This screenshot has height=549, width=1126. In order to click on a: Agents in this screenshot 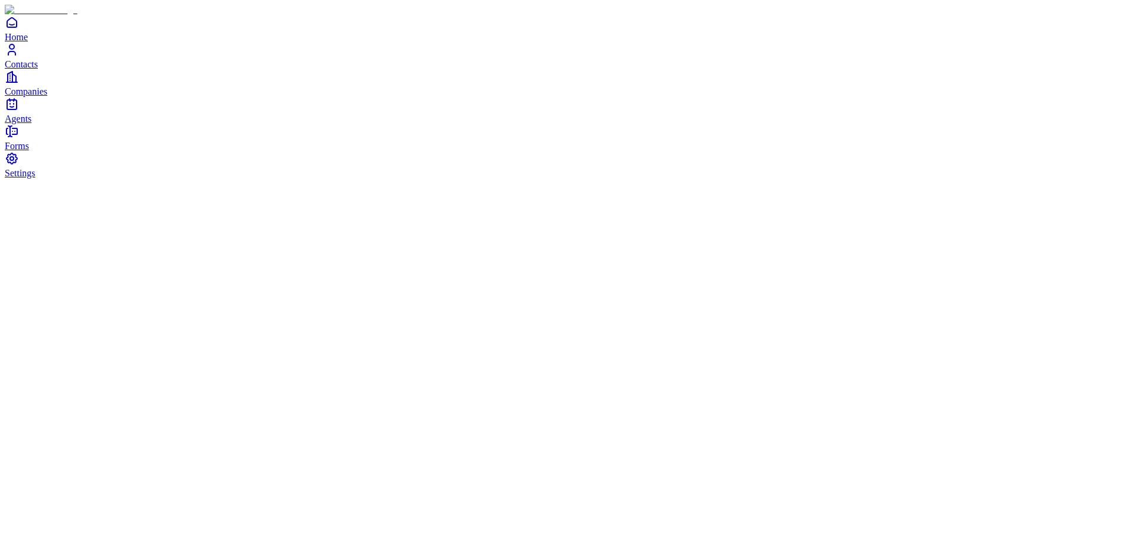, I will do `click(562, 110)`.